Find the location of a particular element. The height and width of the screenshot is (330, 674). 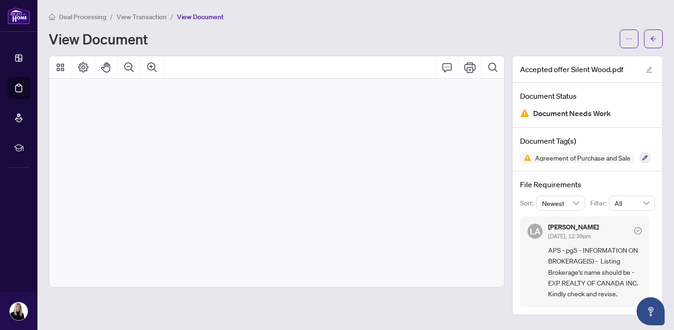

h4: Document Tag(s) is located at coordinates (587, 141).